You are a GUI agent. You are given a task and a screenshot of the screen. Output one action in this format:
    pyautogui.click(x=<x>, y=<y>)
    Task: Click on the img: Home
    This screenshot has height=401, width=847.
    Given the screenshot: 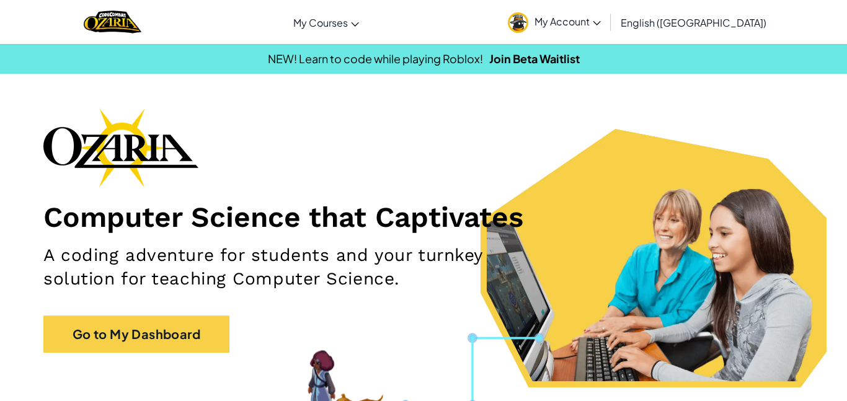 What is the action you would take?
    pyautogui.click(x=112, y=22)
    